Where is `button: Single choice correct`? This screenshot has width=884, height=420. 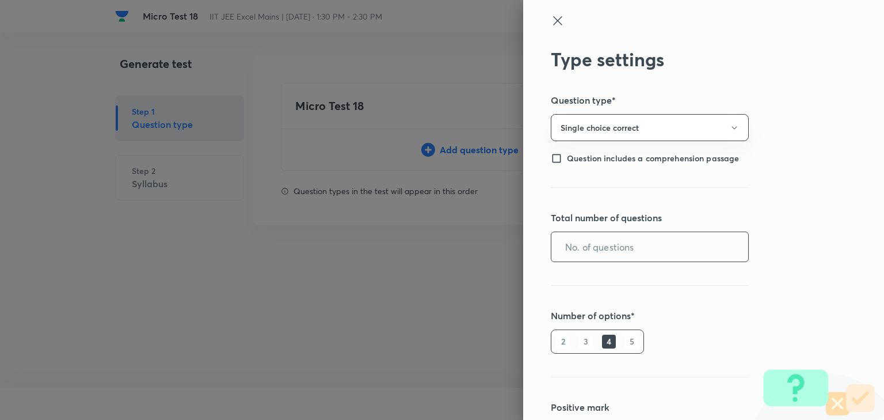
button: Single choice correct is located at coordinates (650, 127).